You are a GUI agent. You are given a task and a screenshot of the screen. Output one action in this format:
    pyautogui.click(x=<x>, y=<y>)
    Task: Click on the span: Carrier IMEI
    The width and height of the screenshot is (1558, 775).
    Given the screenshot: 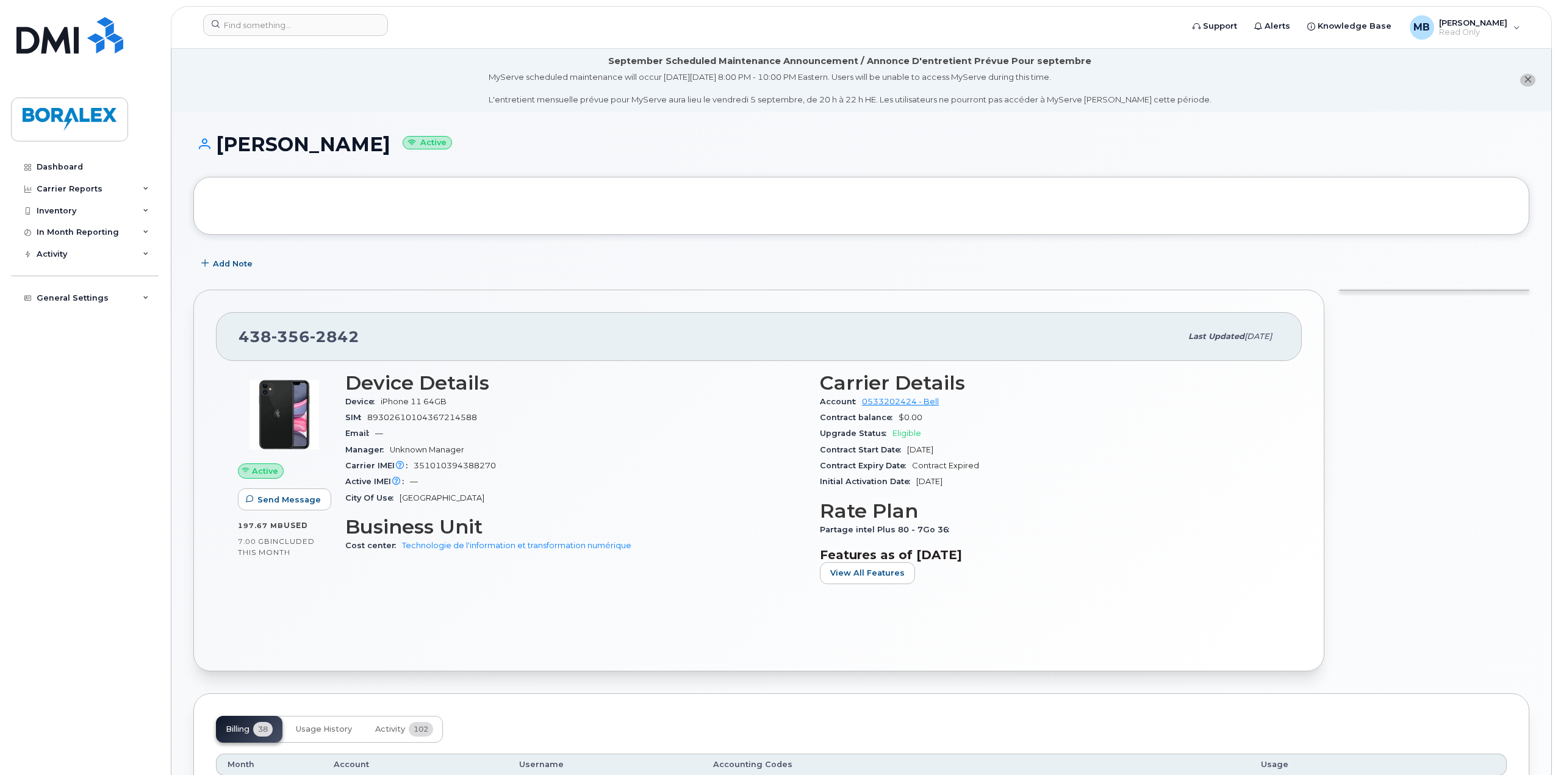 What is the action you would take?
    pyautogui.click(x=379, y=465)
    